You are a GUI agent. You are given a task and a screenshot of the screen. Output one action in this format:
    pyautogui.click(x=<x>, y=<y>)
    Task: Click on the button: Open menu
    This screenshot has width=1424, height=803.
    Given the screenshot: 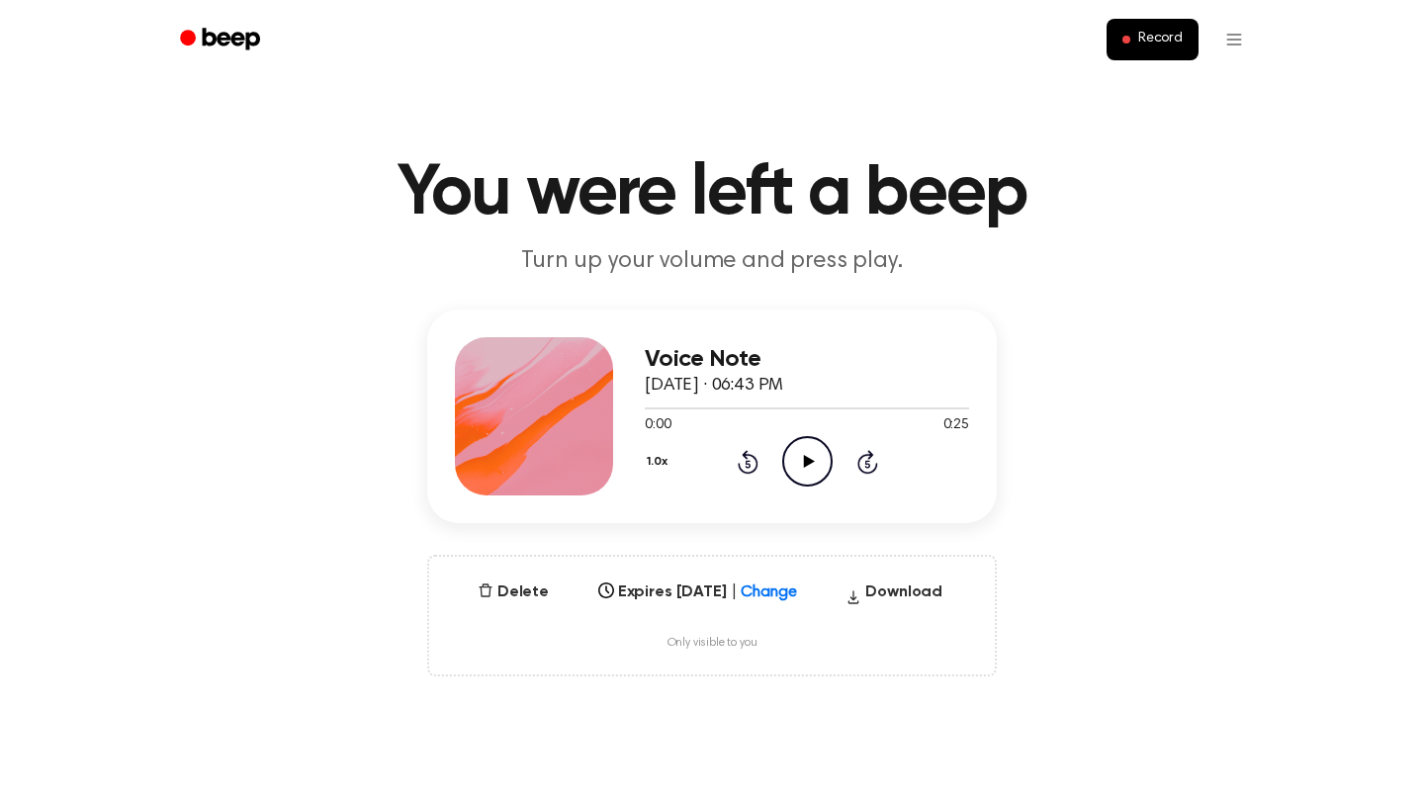 What is the action you would take?
    pyautogui.click(x=1234, y=40)
    